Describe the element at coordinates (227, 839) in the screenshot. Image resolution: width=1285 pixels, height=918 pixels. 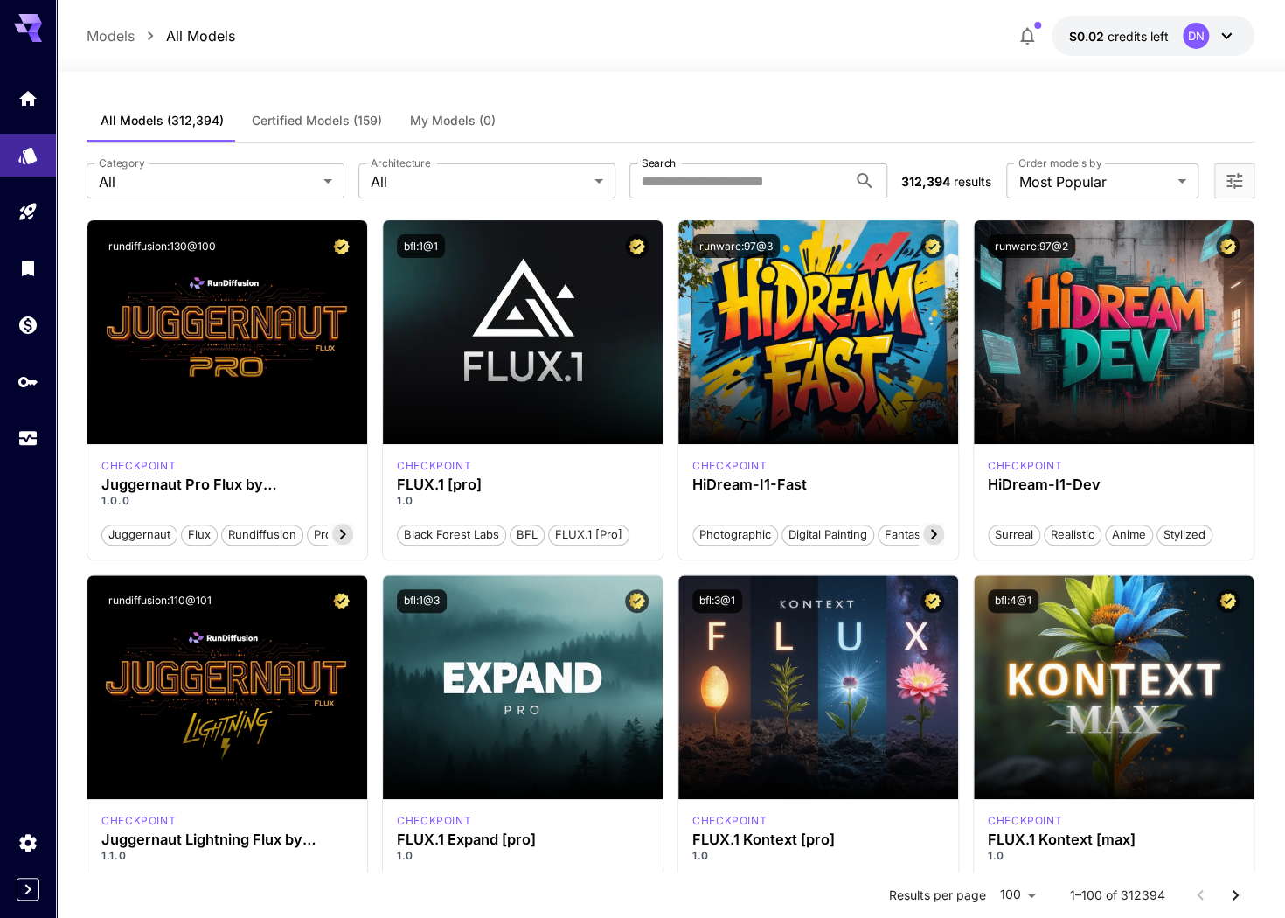
I see `h3: Juggernaut Lightning Flux by RunDiffusion` at that location.